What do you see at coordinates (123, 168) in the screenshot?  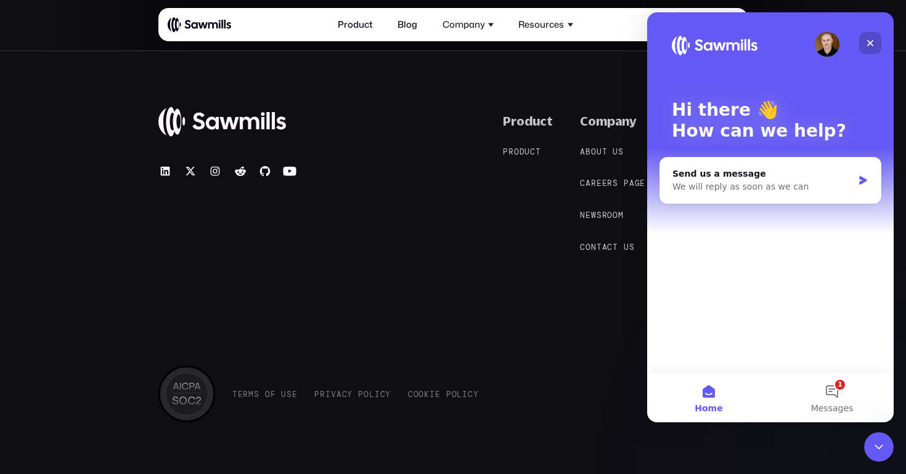 I see `div: Send us a messageWe will reply as soon as we can` at bounding box center [123, 168].